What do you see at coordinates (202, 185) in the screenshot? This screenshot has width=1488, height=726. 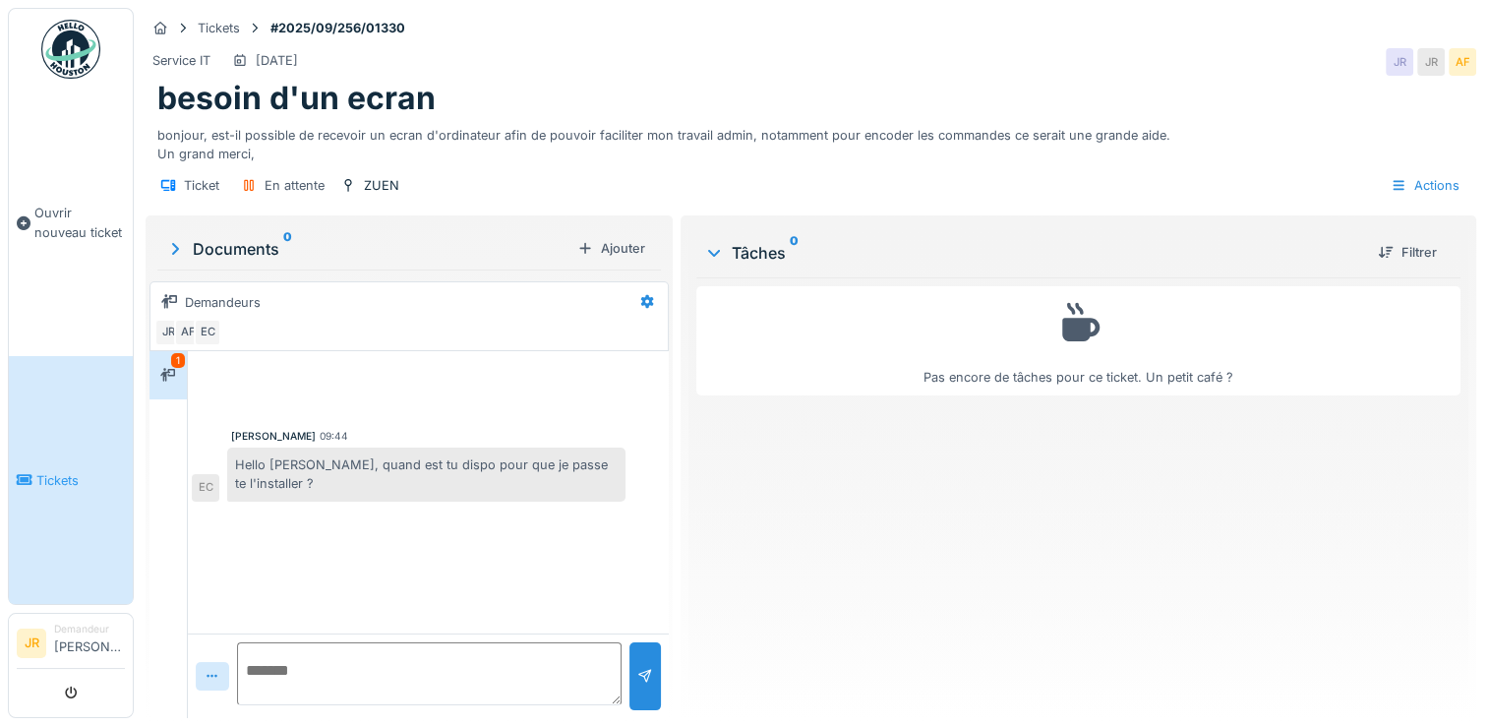 I see `div: Ticket` at bounding box center [202, 185].